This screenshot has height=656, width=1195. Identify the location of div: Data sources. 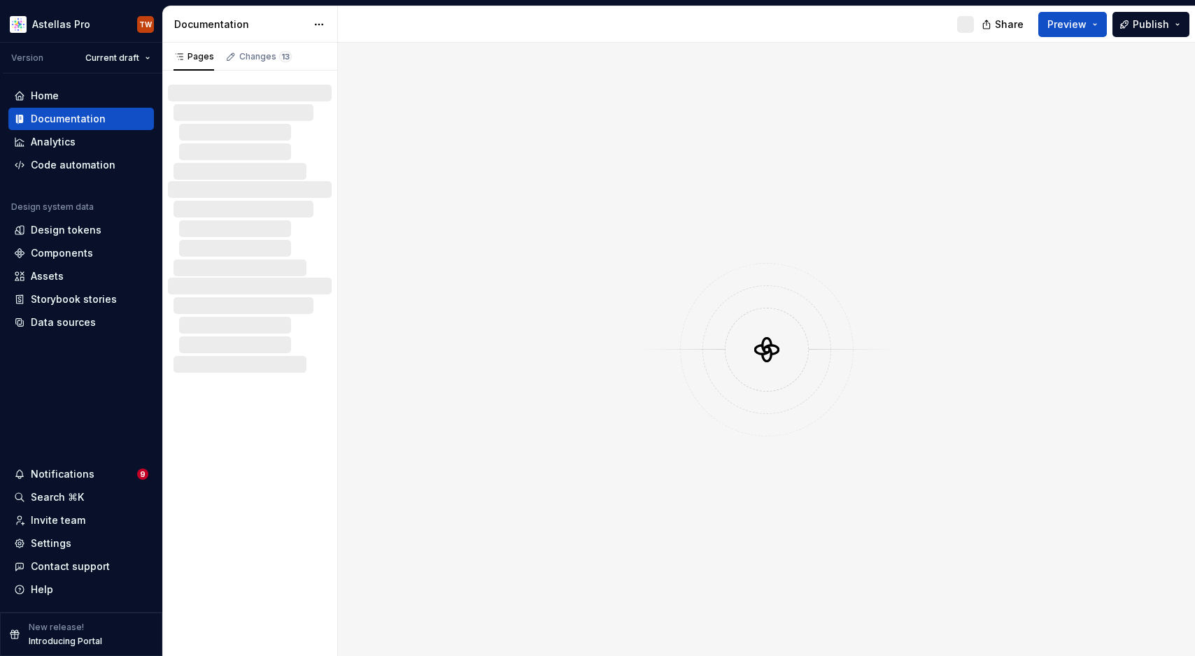
(63, 322).